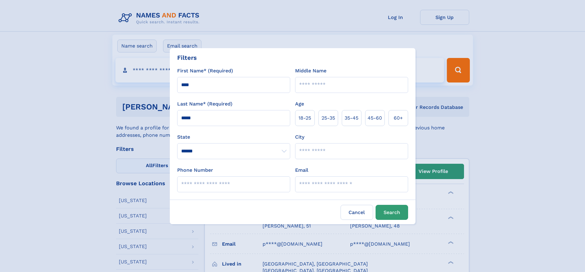 The image size is (585, 272). Describe the element at coordinates (375, 118) in the screenshot. I see `span: 45‑60` at that location.